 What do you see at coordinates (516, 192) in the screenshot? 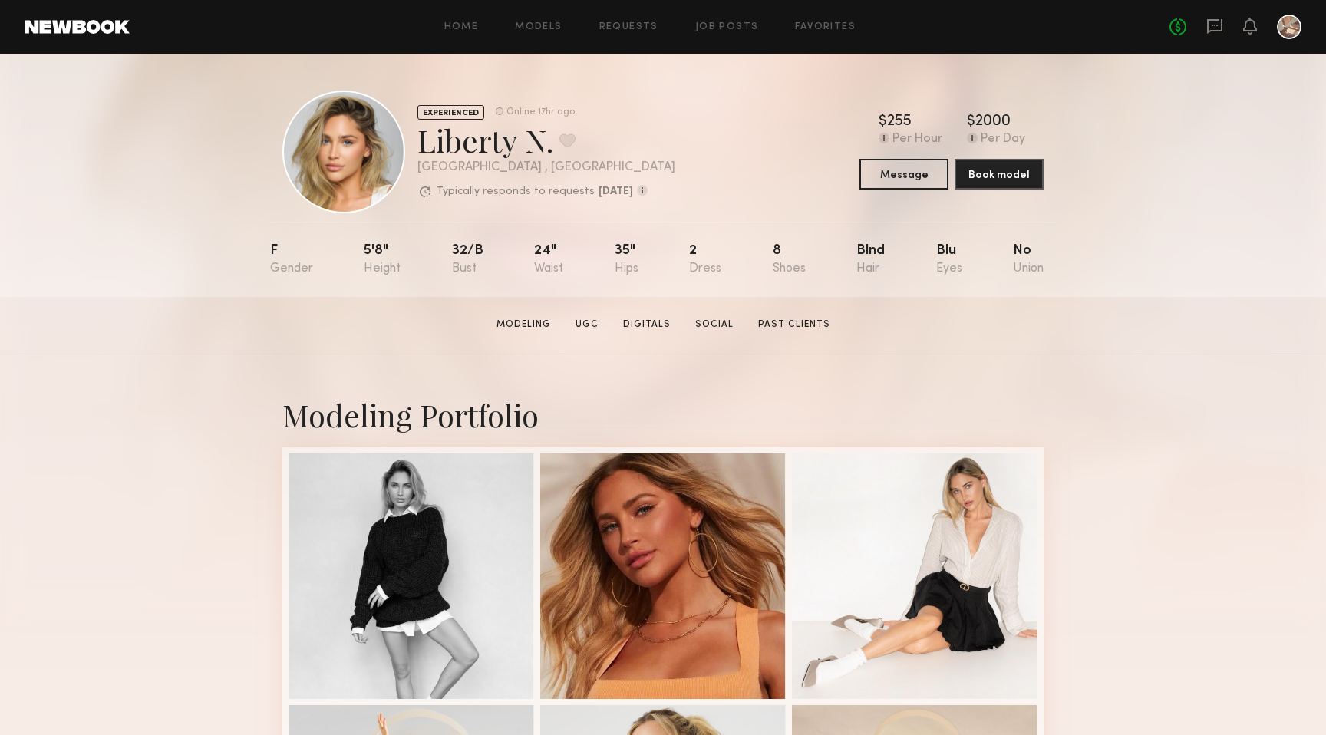
I see `p: Typically responds to requests` at bounding box center [516, 192].